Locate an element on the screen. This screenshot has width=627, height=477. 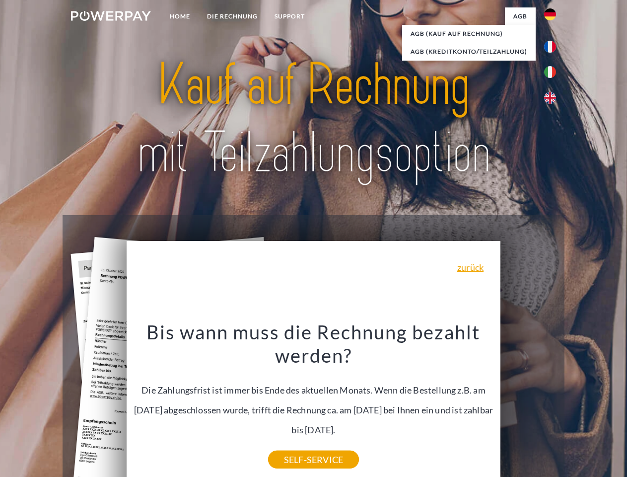
a: AGB (Kreditkonto/Teilzahlung) is located at coordinates (469, 52).